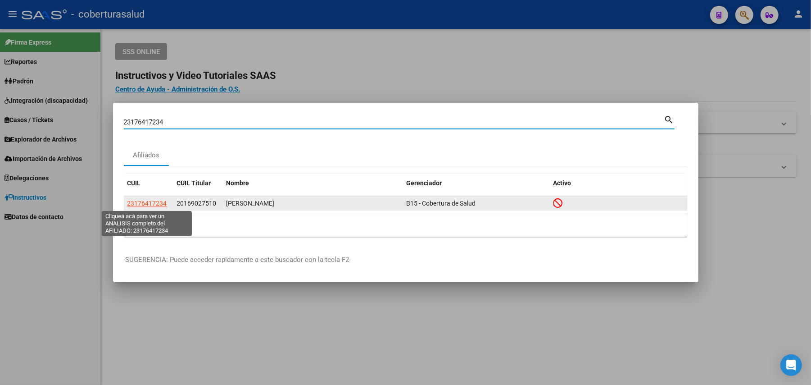 The height and width of the screenshot is (385, 811). What do you see at coordinates (406, 225) in the screenshot?
I see `div: 1 total` at bounding box center [406, 225].